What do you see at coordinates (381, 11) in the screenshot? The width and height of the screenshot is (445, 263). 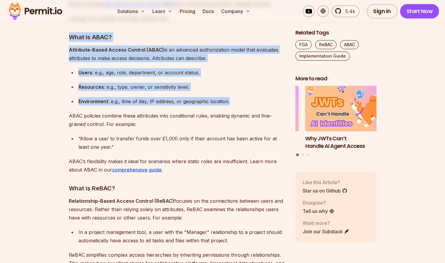 I see `a: Sign In` at bounding box center [381, 11].